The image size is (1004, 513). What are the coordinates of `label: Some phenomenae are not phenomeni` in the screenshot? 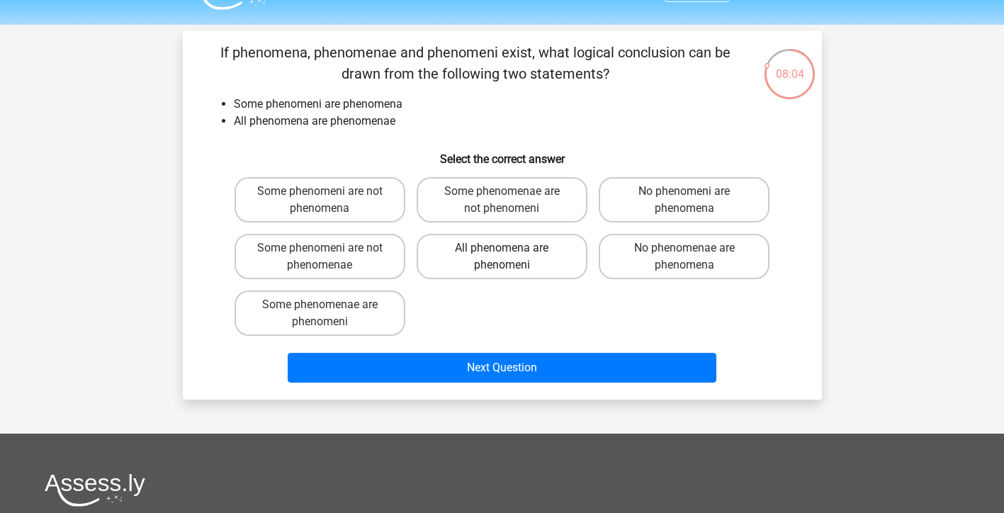 It's located at (501, 200).